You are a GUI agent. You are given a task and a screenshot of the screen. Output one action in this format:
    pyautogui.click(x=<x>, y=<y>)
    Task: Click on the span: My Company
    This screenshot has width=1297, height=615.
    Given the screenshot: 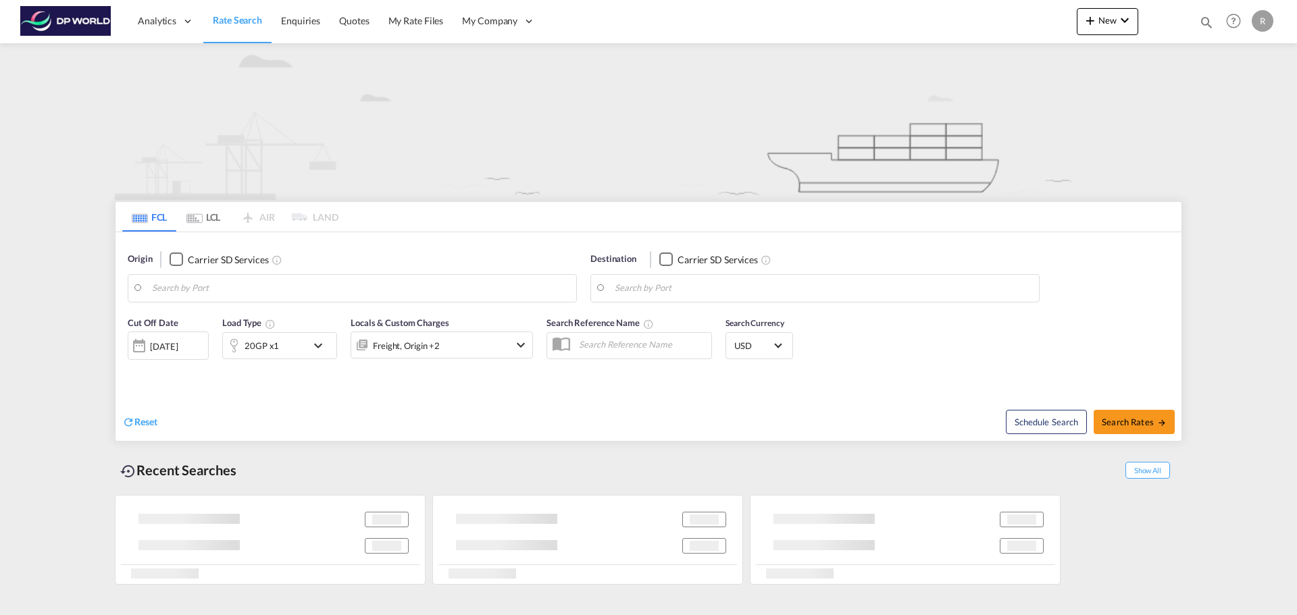 What is the action you would take?
    pyautogui.click(x=490, y=21)
    